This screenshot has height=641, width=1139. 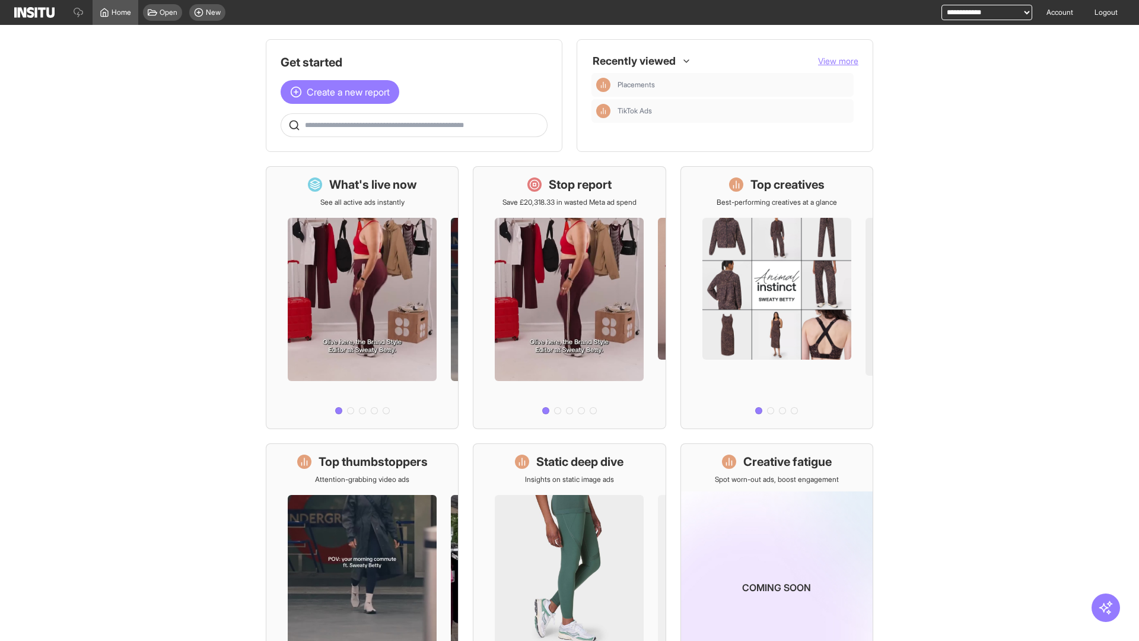 I want to click on p: Save £20,318.33 in wasted Meta ad spend, so click(x=569, y=202).